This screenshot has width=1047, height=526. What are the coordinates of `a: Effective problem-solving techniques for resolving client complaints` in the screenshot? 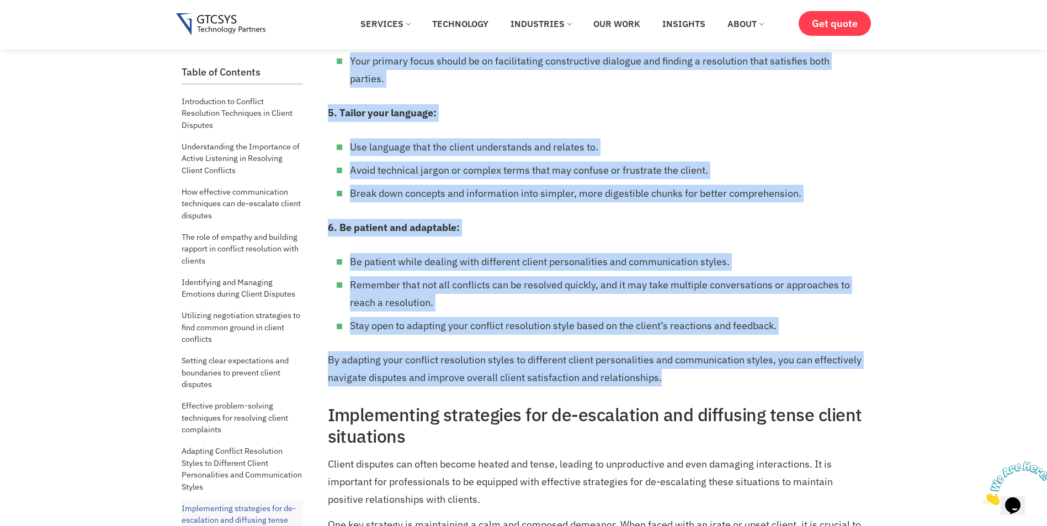 It's located at (242, 418).